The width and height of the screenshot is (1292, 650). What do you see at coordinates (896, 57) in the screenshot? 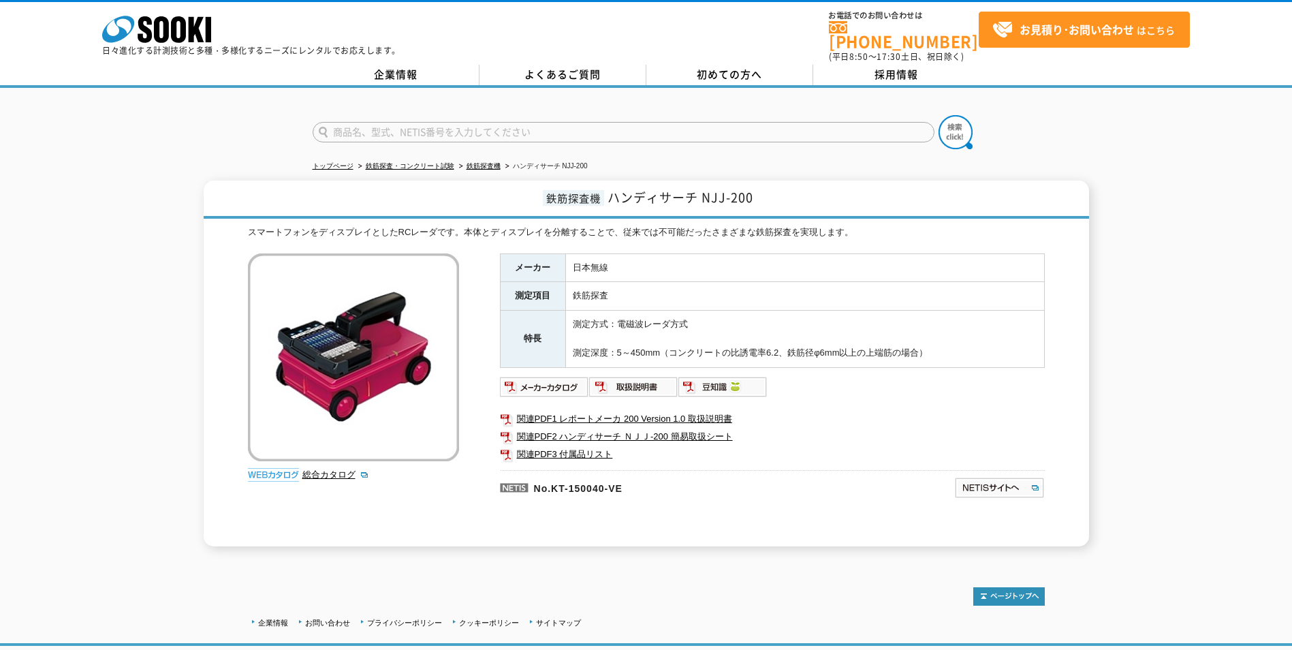
I see `span: (平日 ～ 土日、祝日除く)` at bounding box center [896, 57].